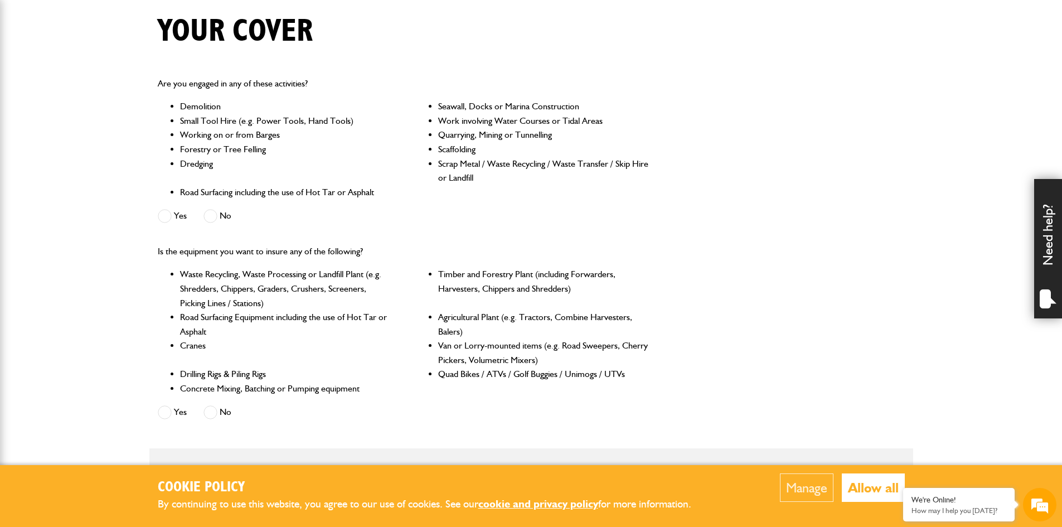  What do you see at coordinates (544, 374) in the screenshot?
I see `li: Quad Bikes / ATVs / Golf Buggies / Unimogs / UTVs` at bounding box center [544, 374].